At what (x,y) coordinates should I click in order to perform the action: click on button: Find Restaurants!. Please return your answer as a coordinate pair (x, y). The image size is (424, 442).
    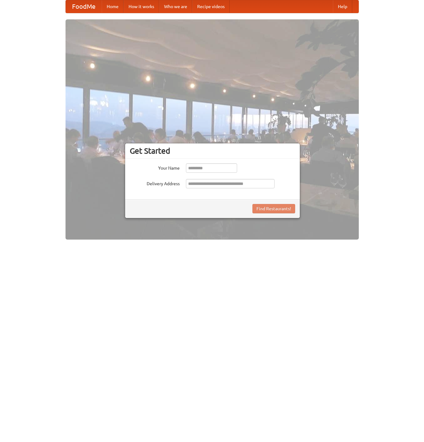
    Looking at the image, I should click on (274, 209).